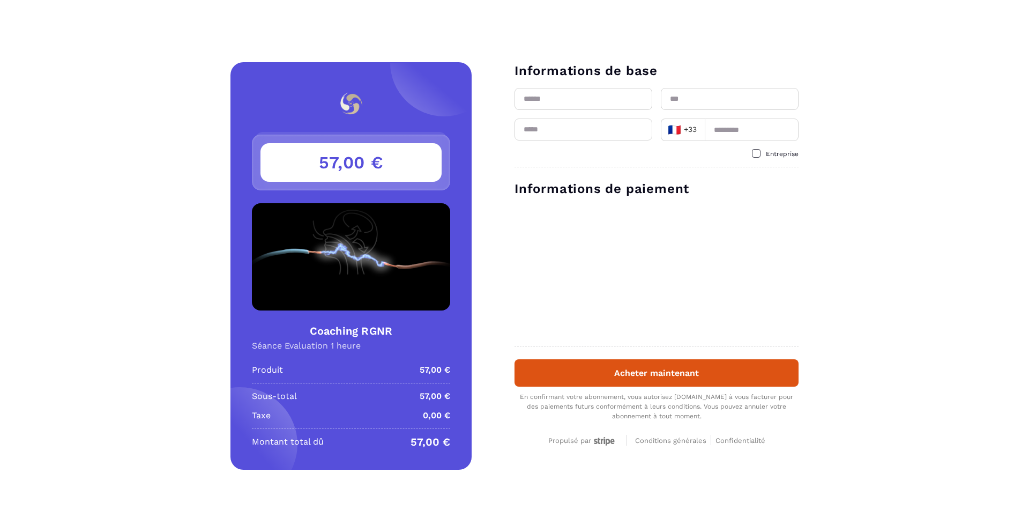  I want to click on p: Produit, so click(268, 370).